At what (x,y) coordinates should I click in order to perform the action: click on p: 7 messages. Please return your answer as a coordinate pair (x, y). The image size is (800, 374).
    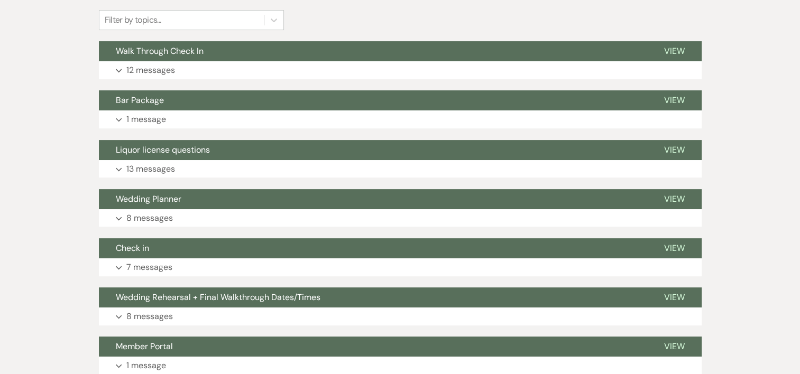
    Looking at the image, I should click on (149, 268).